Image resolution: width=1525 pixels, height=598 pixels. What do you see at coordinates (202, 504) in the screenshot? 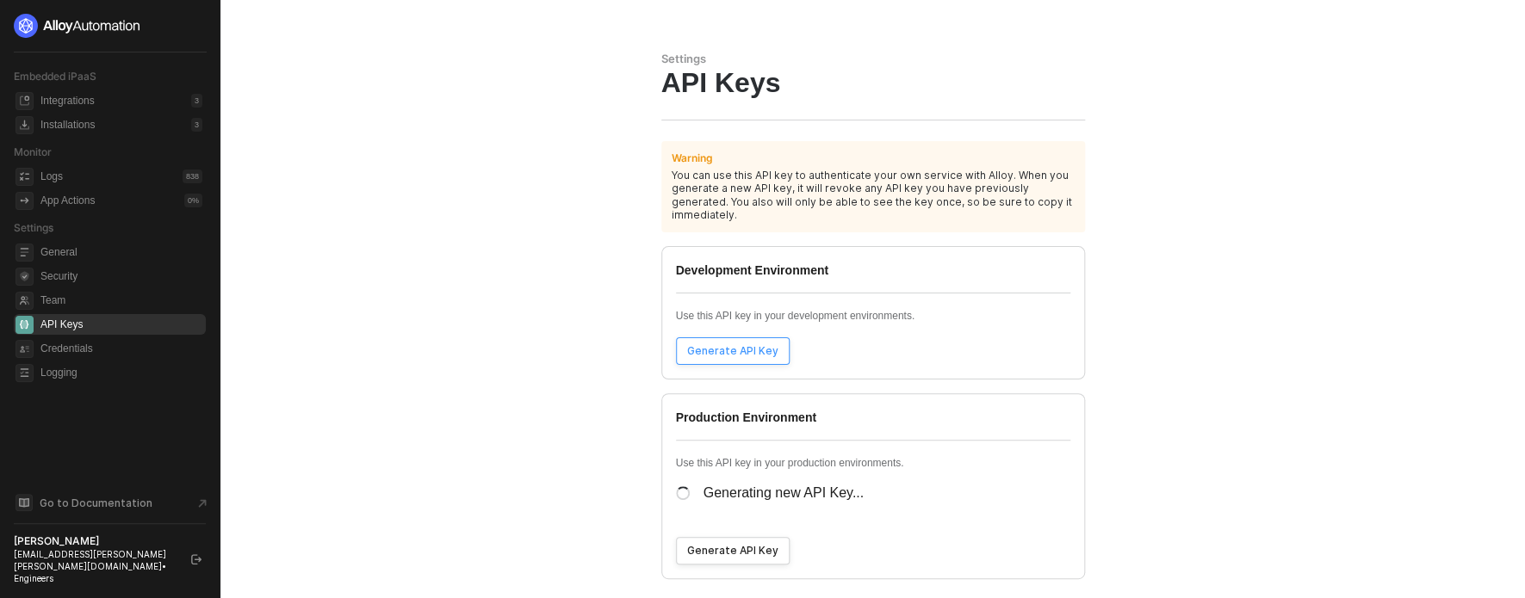
I see `span: document-arrow` at bounding box center [202, 504].